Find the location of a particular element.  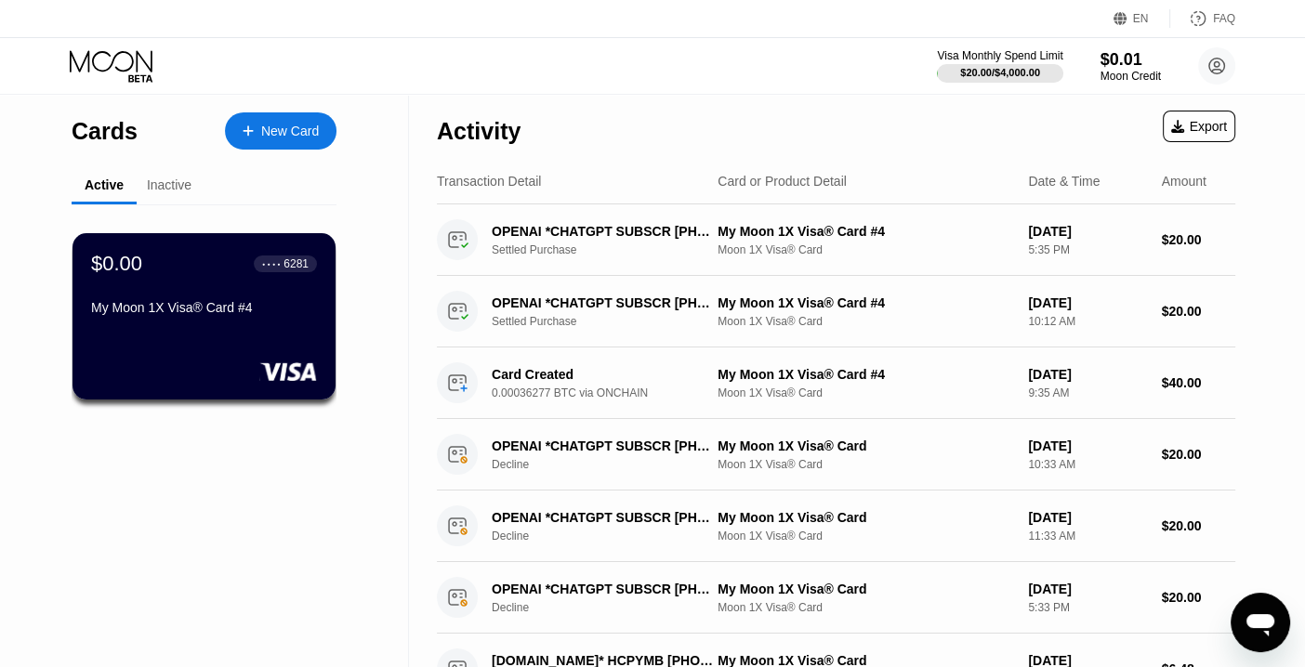

div: $0.01Moon Credit is located at coordinates (1130, 66).